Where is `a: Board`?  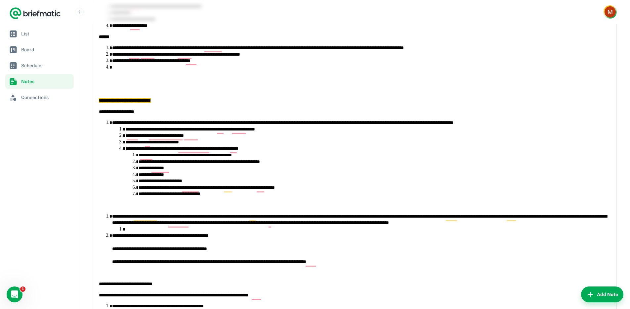
a: Board is located at coordinates (39, 50).